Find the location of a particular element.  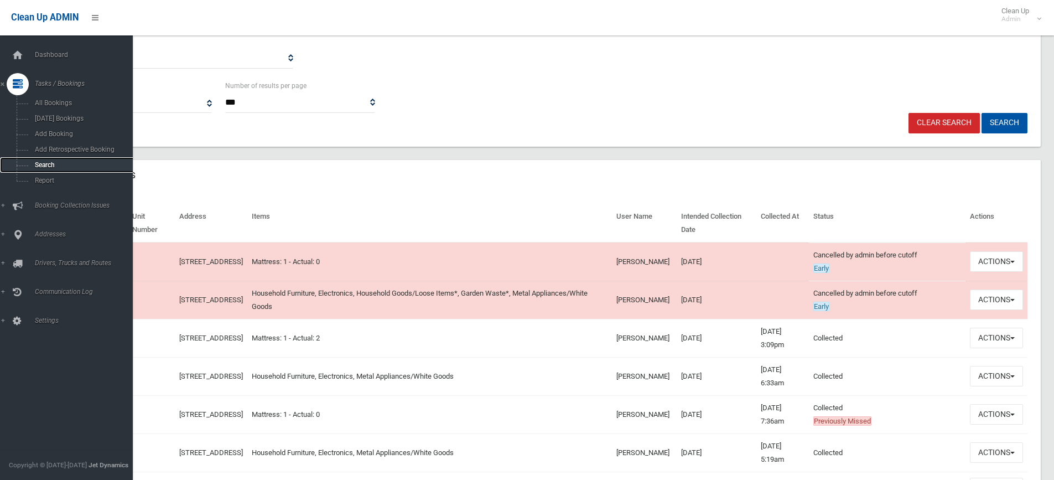

label: Number of results per page is located at coordinates (266, 86).